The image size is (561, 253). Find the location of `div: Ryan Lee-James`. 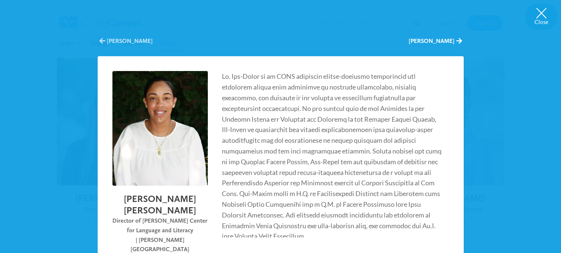

div: Ryan Lee-James is located at coordinates (281, 134).